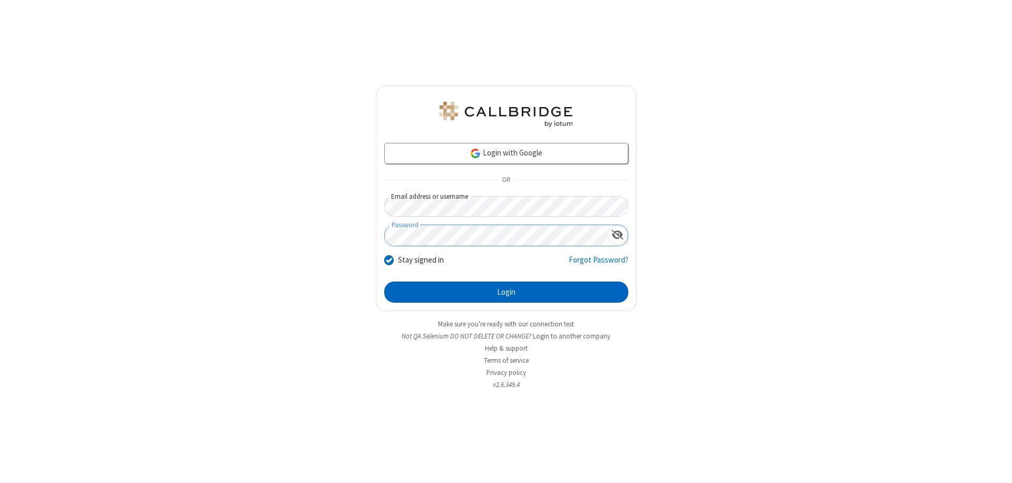 Image resolution: width=1012 pixels, height=483 pixels. What do you see at coordinates (572, 336) in the screenshot?
I see `button: Login to another company` at bounding box center [572, 336].